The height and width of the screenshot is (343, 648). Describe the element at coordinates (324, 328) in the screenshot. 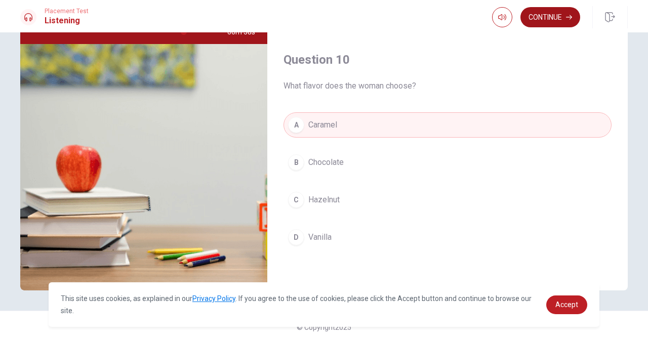

I see `span: © Copyright 2025` at that location.